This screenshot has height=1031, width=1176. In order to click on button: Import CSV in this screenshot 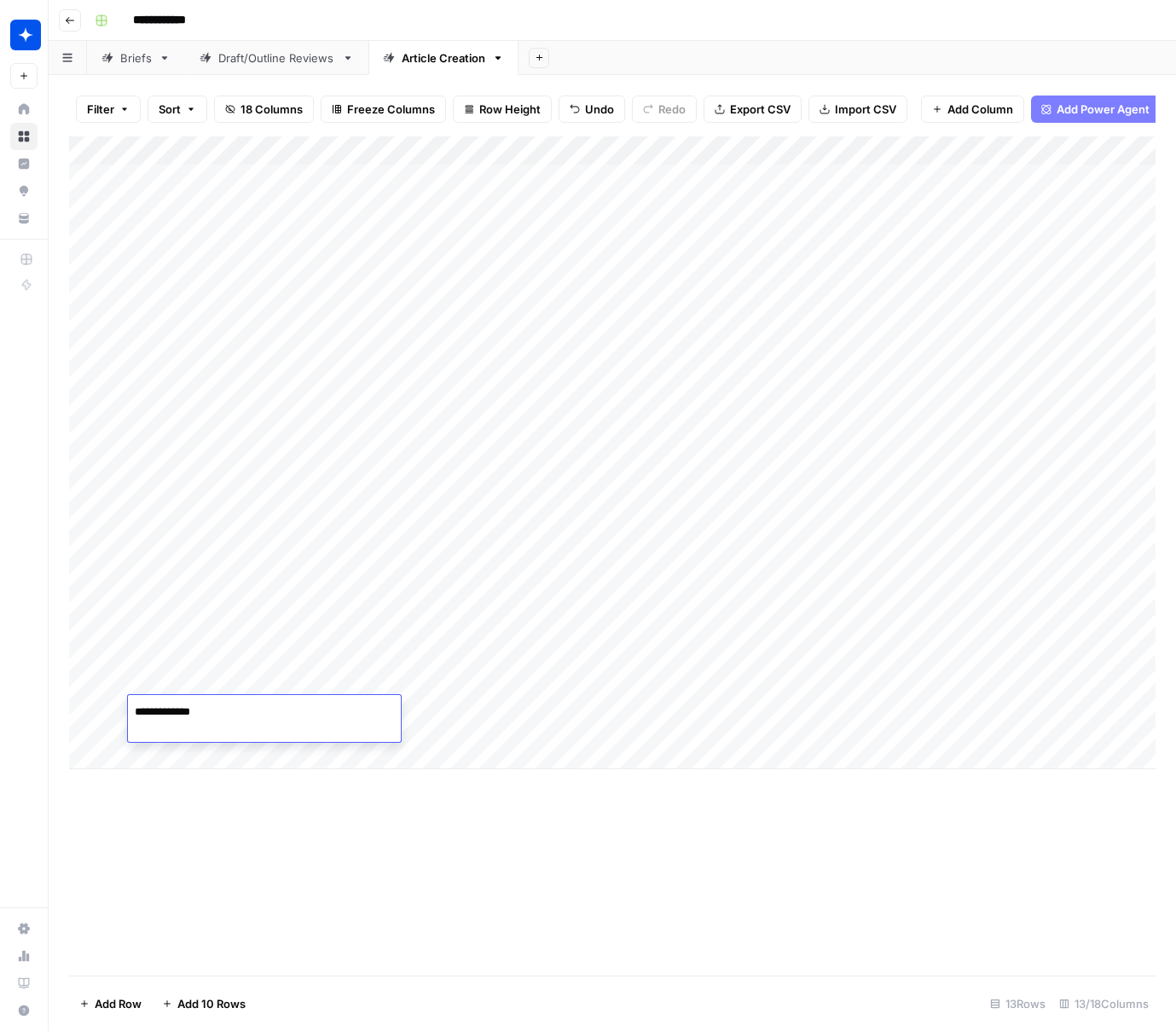, I will do `click(858, 109)`.